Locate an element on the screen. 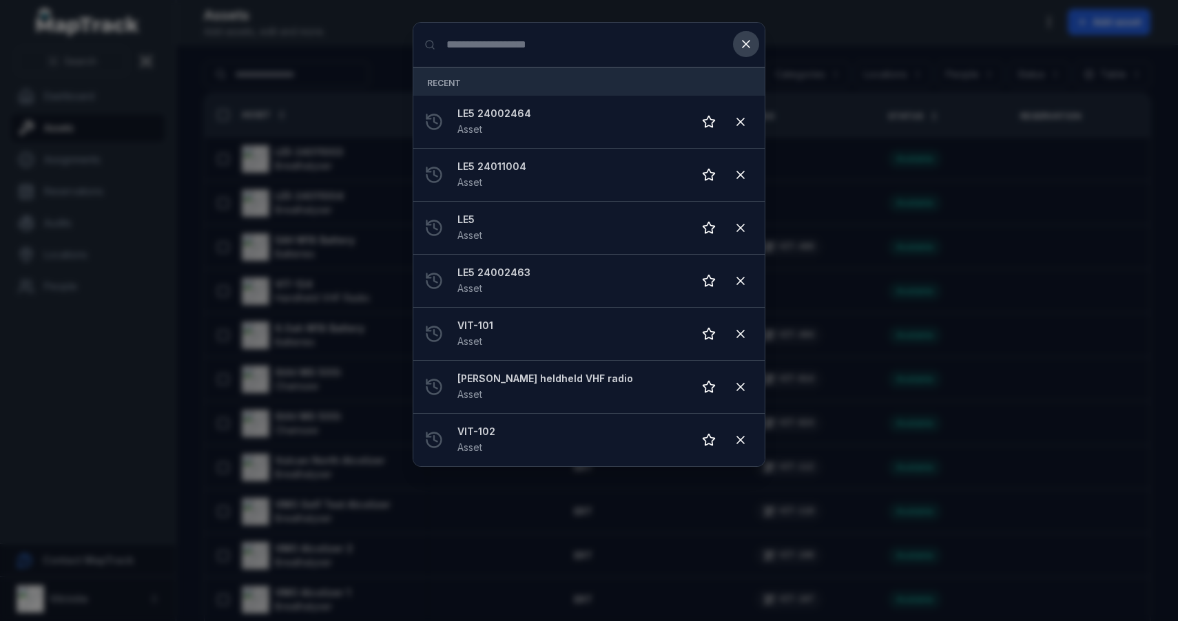 The width and height of the screenshot is (1178, 621). a: VIT-101Asset is located at coordinates (570, 334).